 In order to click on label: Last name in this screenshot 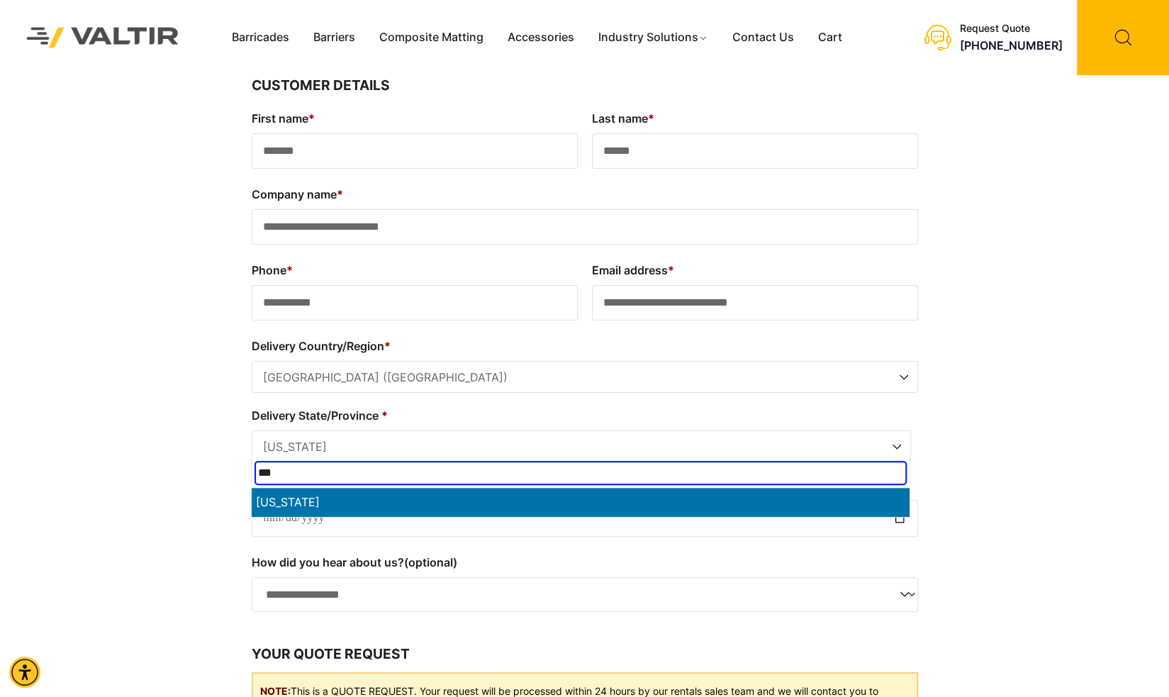, I will do `click(755, 118)`.